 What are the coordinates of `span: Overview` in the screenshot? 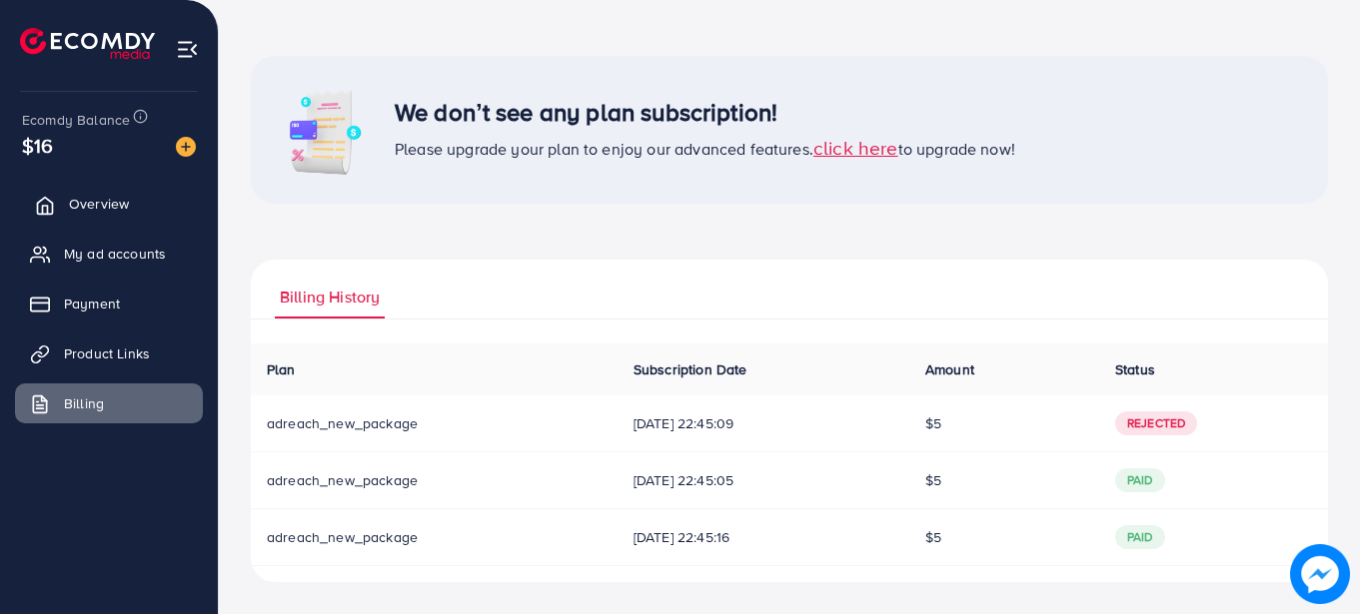 It's located at (99, 204).